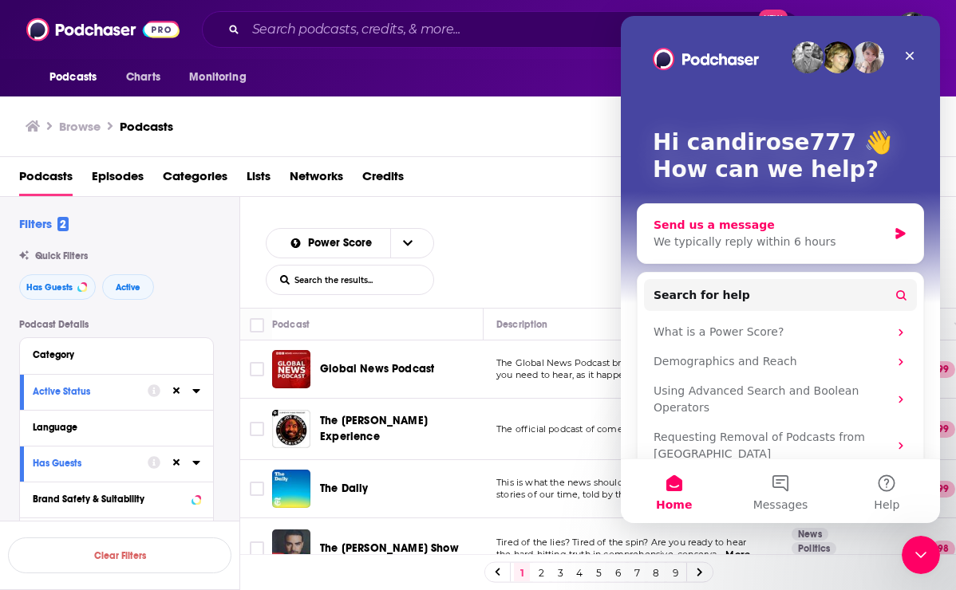 This screenshot has width=956, height=590. What do you see at coordinates (160, 154) in the screenshot?
I see `p: How can we help?` at bounding box center [160, 154].